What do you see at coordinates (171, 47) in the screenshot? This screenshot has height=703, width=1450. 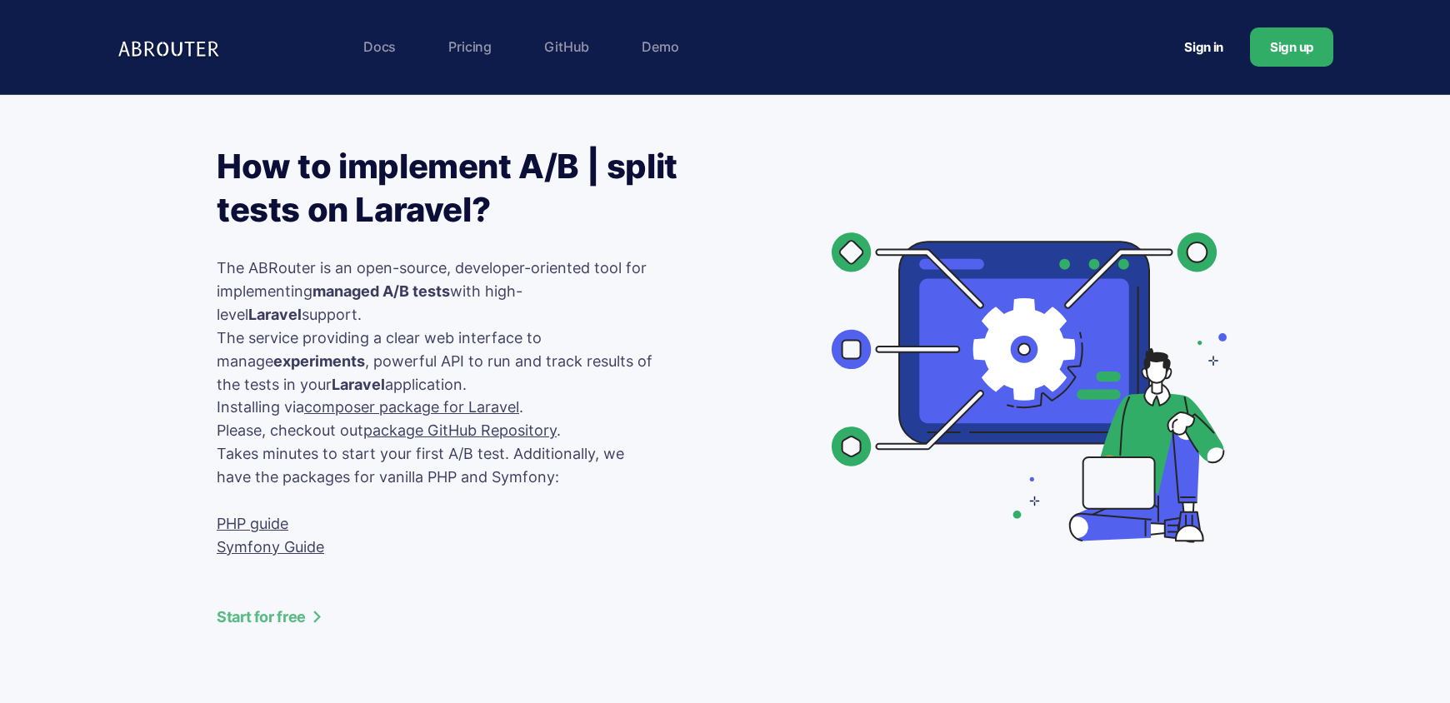 I see `a: Logo` at bounding box center [171, 47].